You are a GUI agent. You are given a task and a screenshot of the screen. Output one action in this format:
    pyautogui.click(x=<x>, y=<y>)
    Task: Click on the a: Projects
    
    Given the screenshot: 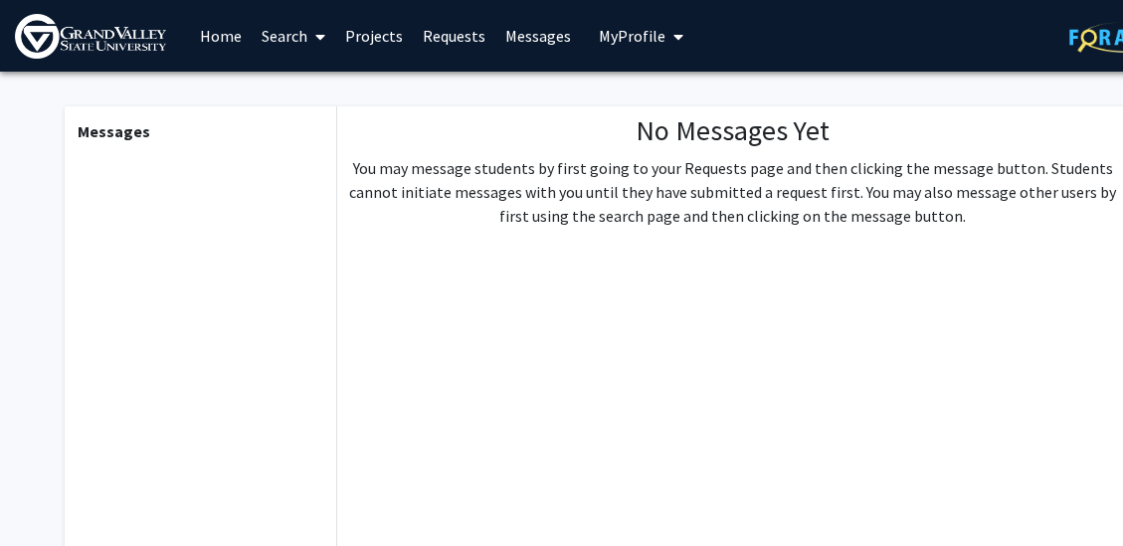 What is the action you would take?
    pyautogui.click(x=374, y=36)
    